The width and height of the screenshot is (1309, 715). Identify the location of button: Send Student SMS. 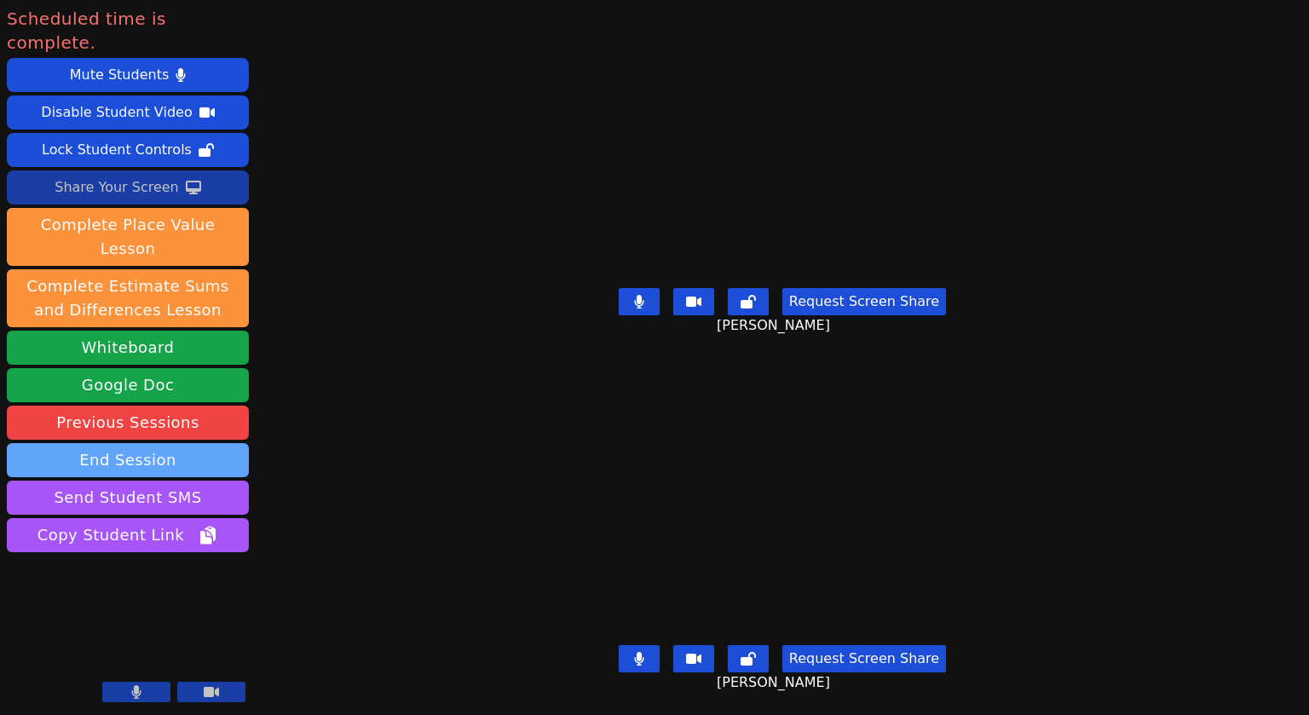
(128, 498).